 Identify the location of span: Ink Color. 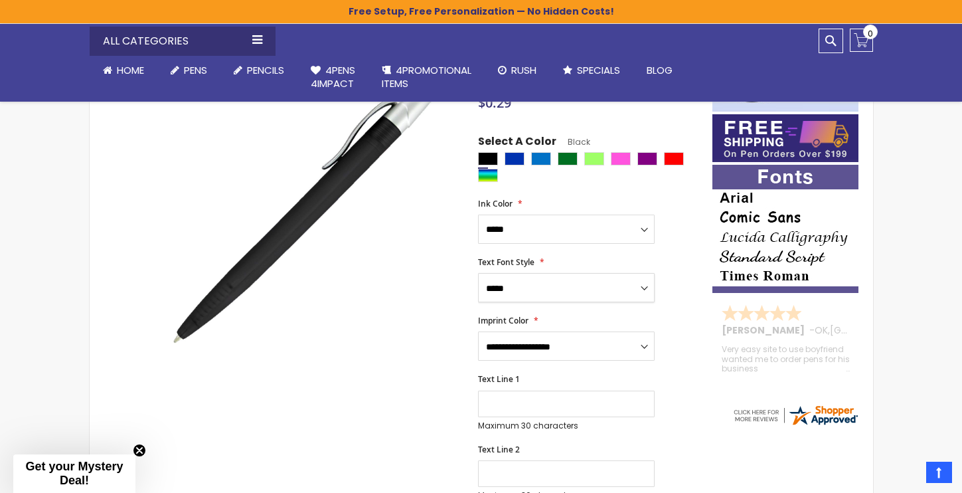
(495, 203).